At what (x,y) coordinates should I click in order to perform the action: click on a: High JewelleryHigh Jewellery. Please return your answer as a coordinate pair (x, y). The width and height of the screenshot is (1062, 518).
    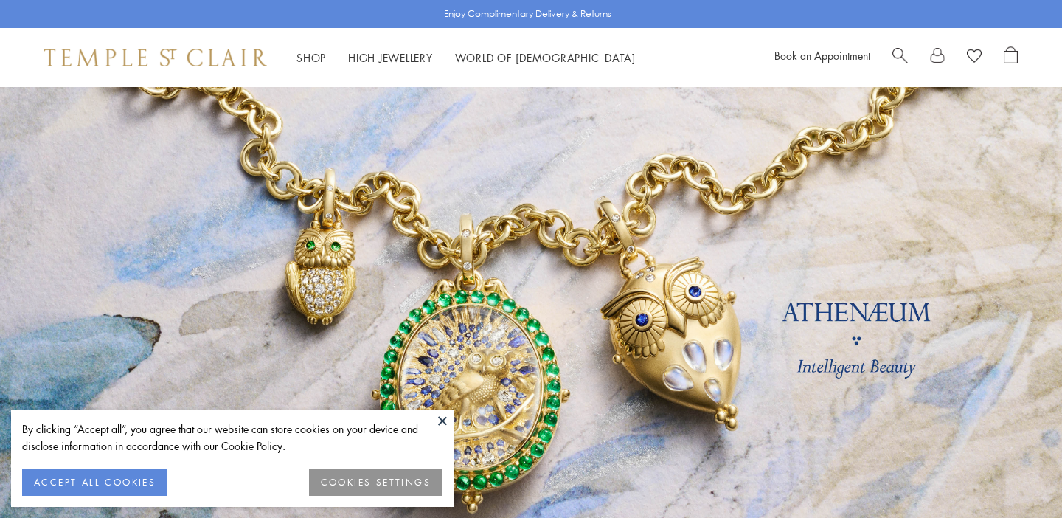
    Looking at the image, I should click on (390, 58).